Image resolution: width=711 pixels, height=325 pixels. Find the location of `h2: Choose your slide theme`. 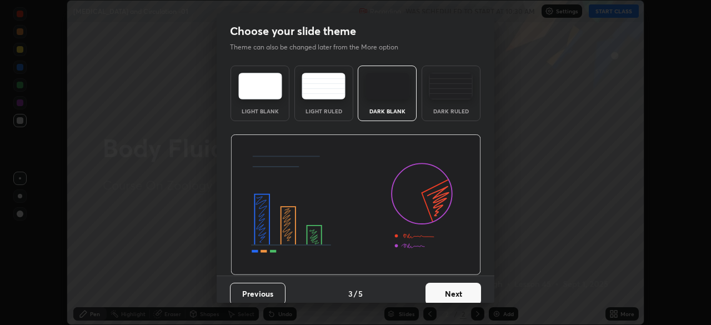

h2: Choose your slide theme is located at coordinates (293, 31).